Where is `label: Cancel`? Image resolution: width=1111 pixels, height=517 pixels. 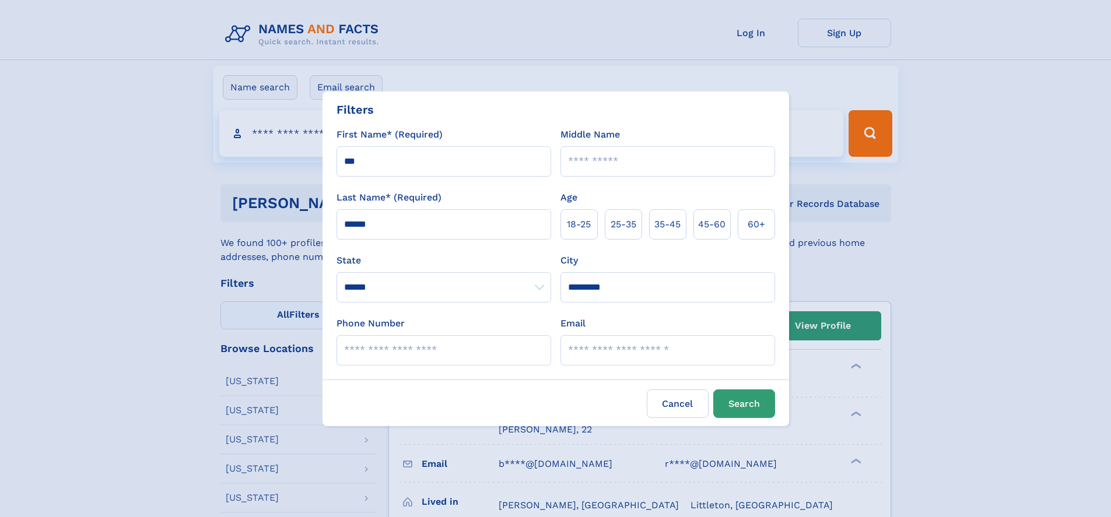 label: Cancel is located at coordinates (678, 404).